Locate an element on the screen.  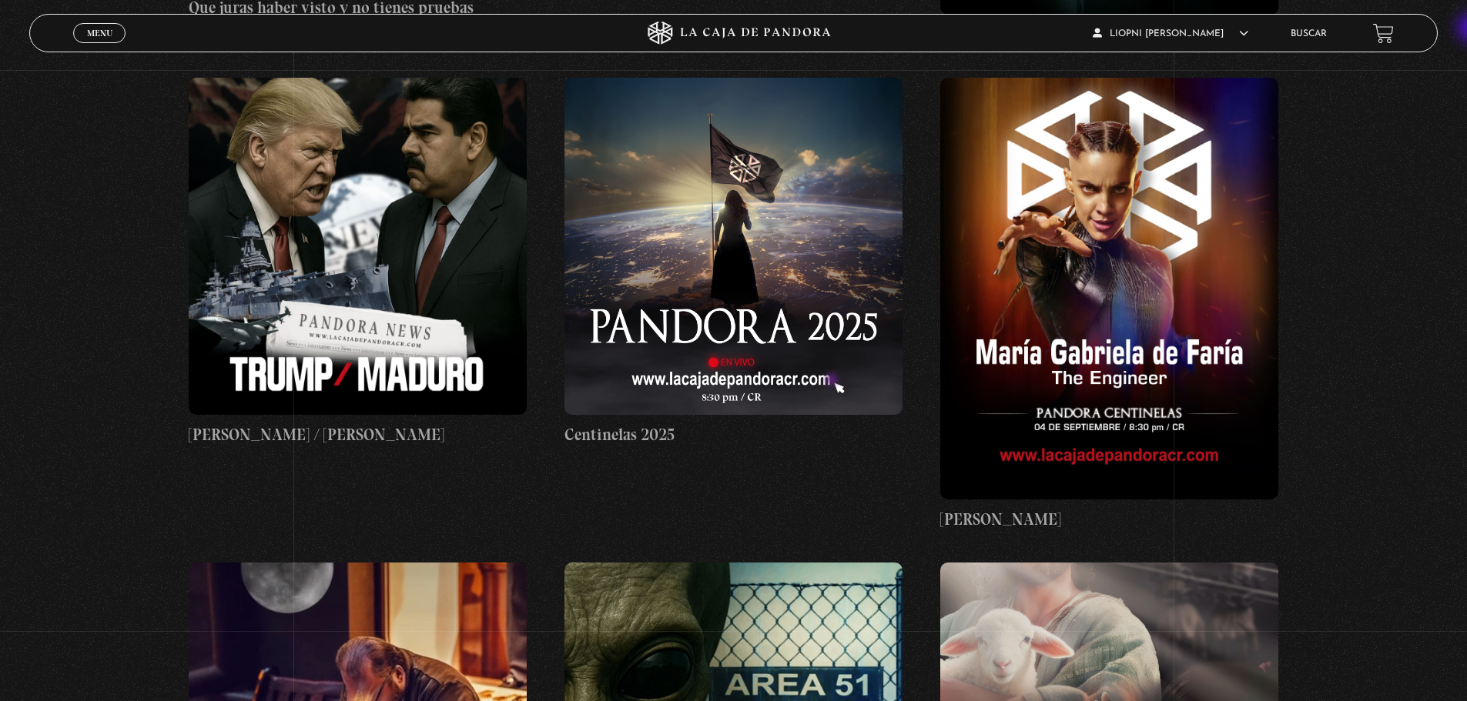
span: Cerrar is located at coordinates (99, 47).